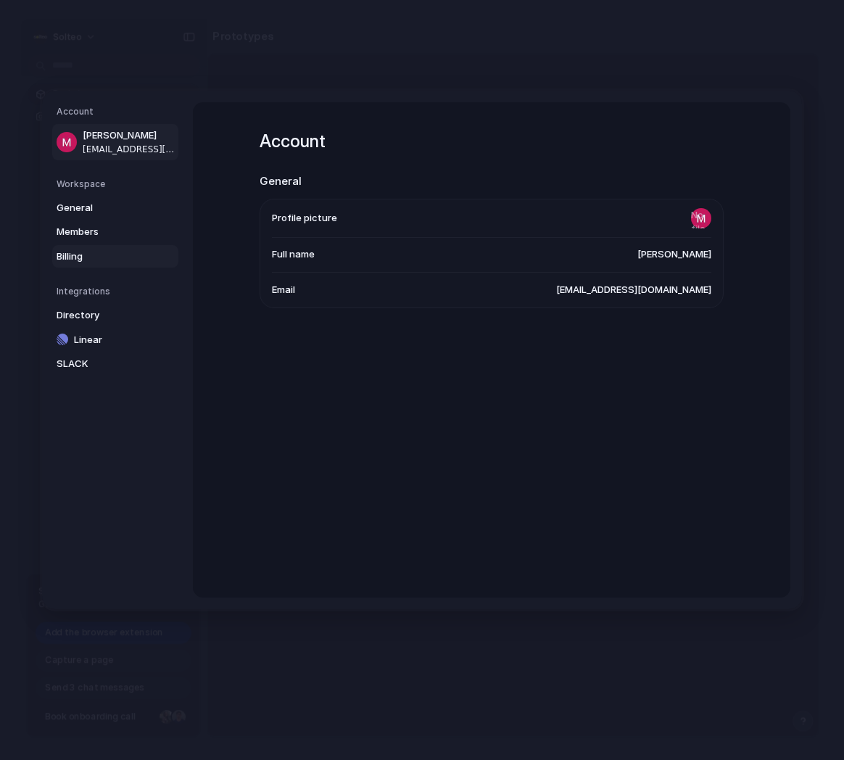 The width and height of the screenshot is (844, 760). What do you see at coordinates (117, 183) in the screenshot?
I see `h5: Workspace` at bounding box center [117, 183].